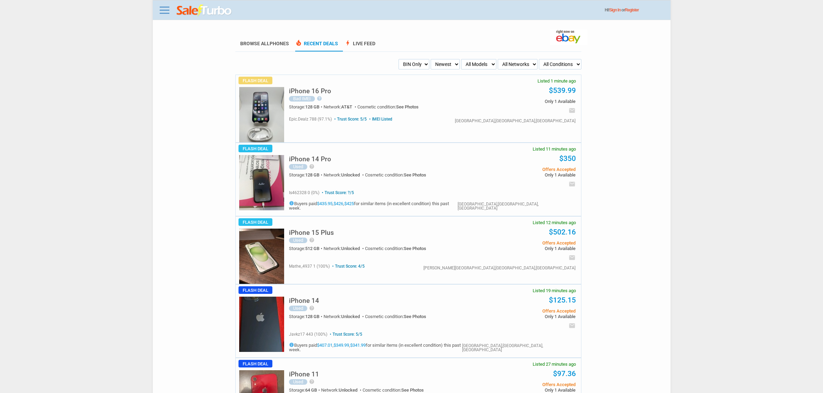  I want to click on span: or, so click(630, 10).